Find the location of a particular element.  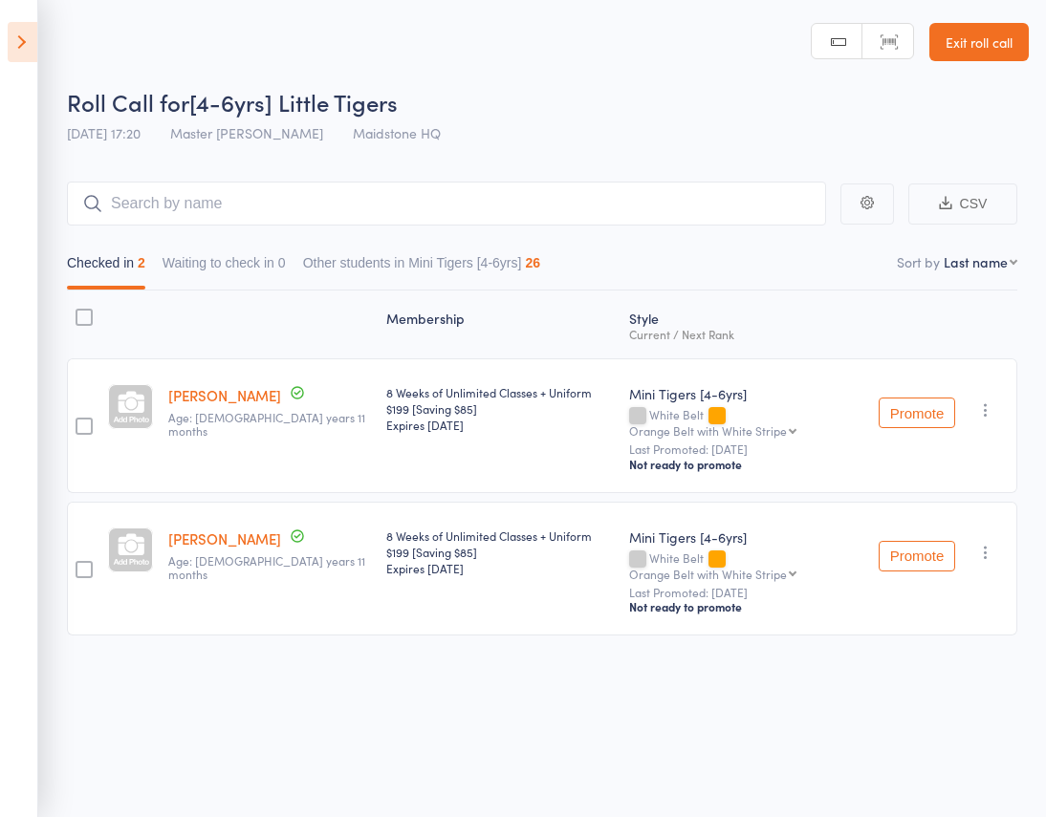

span: Maidstone HQ is located at coordinates (397, 133).